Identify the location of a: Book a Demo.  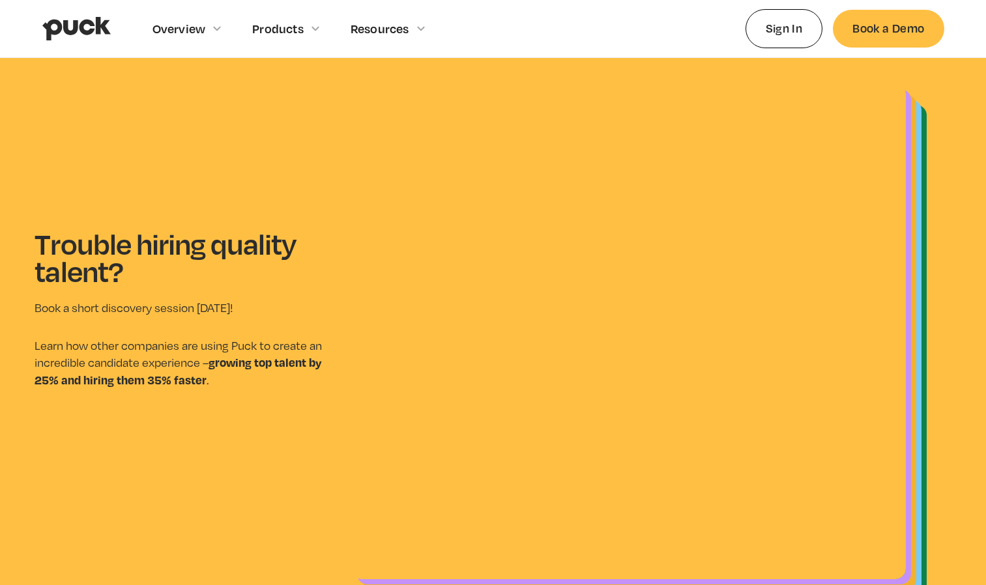
(888, 28).